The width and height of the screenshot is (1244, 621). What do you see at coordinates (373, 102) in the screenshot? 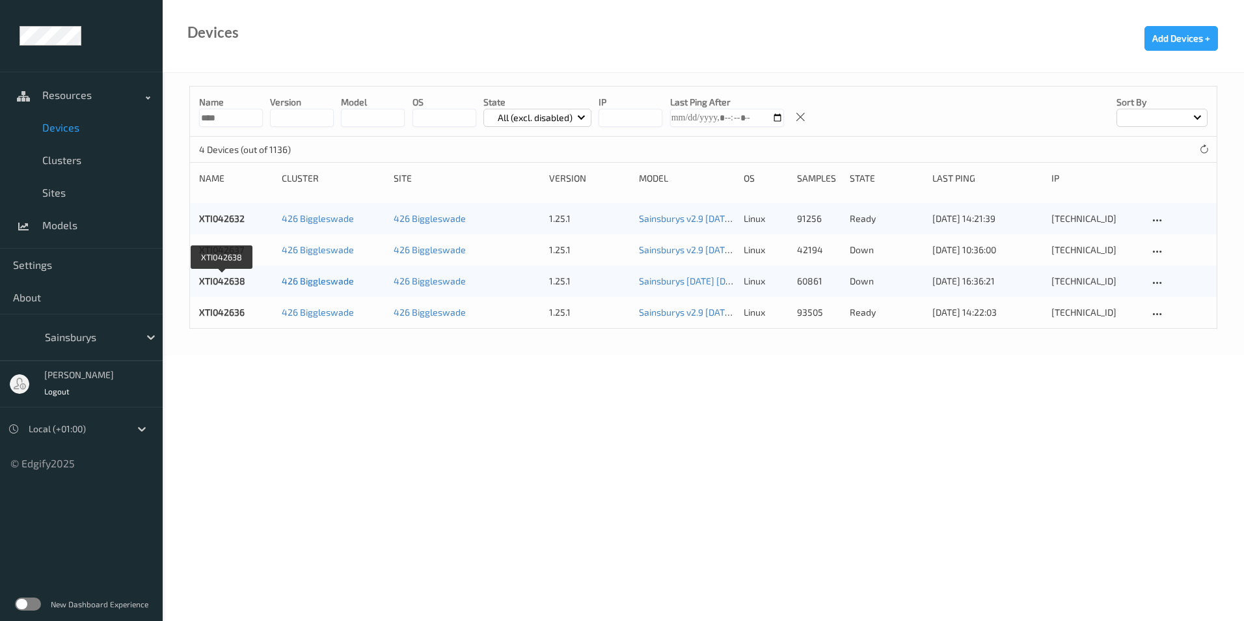
I see `p: model` at bounding box center [373, 102].